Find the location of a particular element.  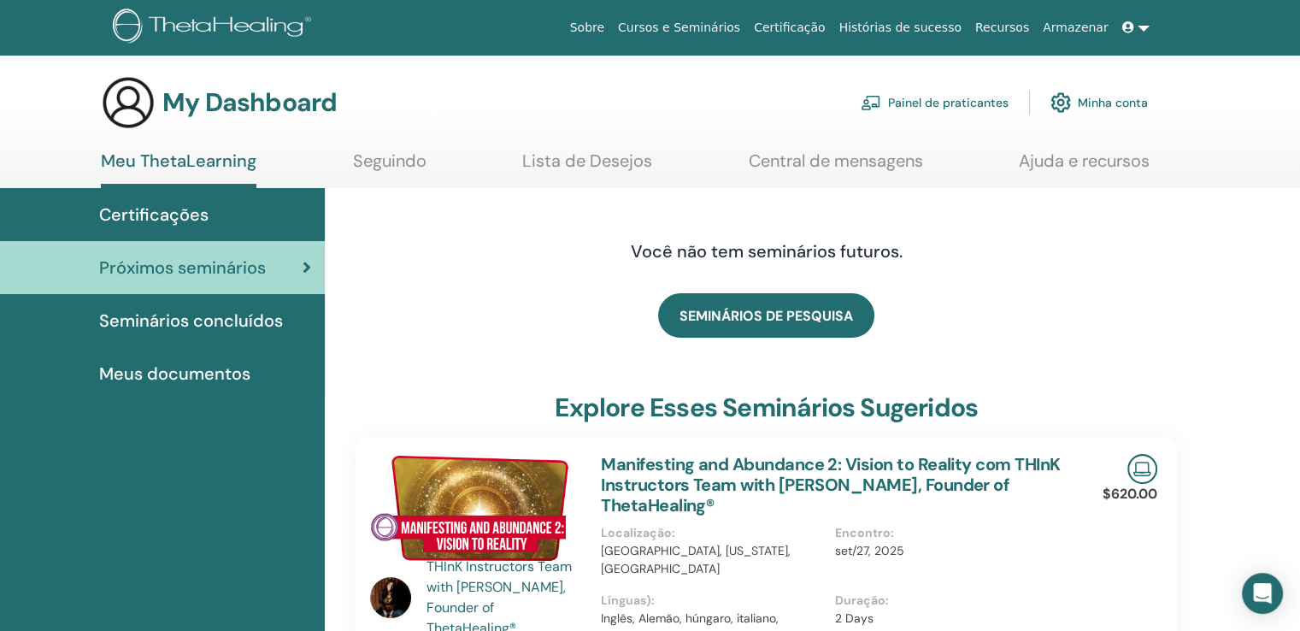

a: Ajuda e recursos is located at coordinates (1084, 167).